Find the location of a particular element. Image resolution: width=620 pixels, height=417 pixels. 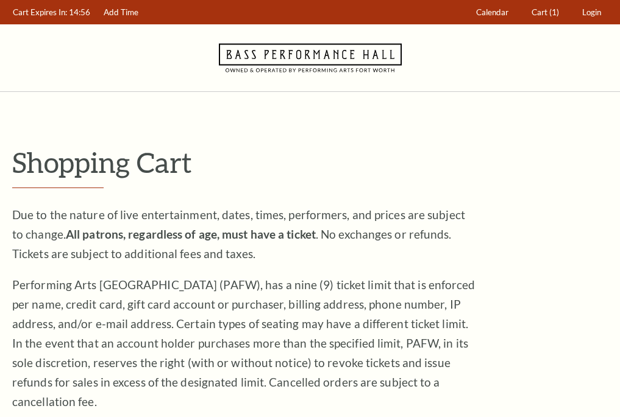

a: Login is located at coordinates (592, 12).